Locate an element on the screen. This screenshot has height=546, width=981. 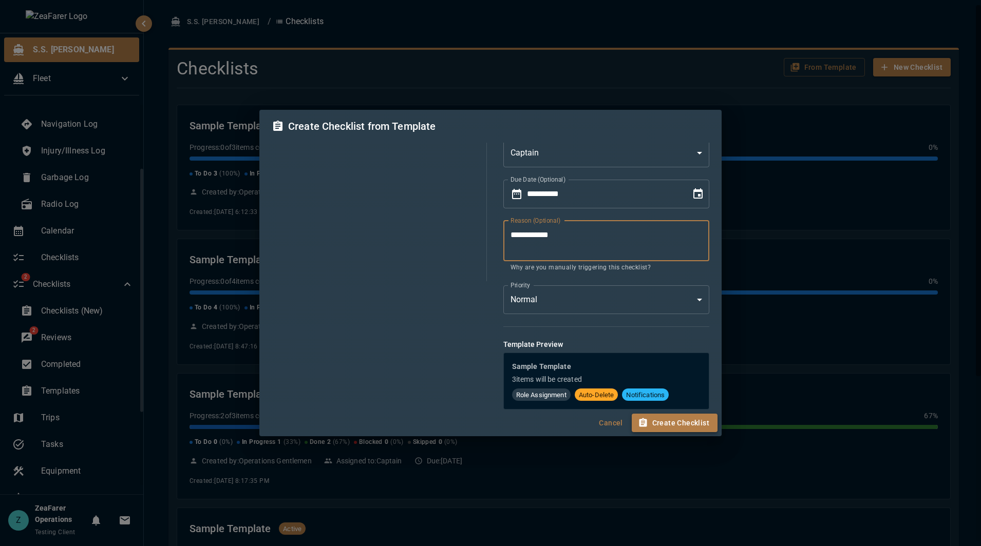
h6: Template Preview is located at coordinates (607, 345).